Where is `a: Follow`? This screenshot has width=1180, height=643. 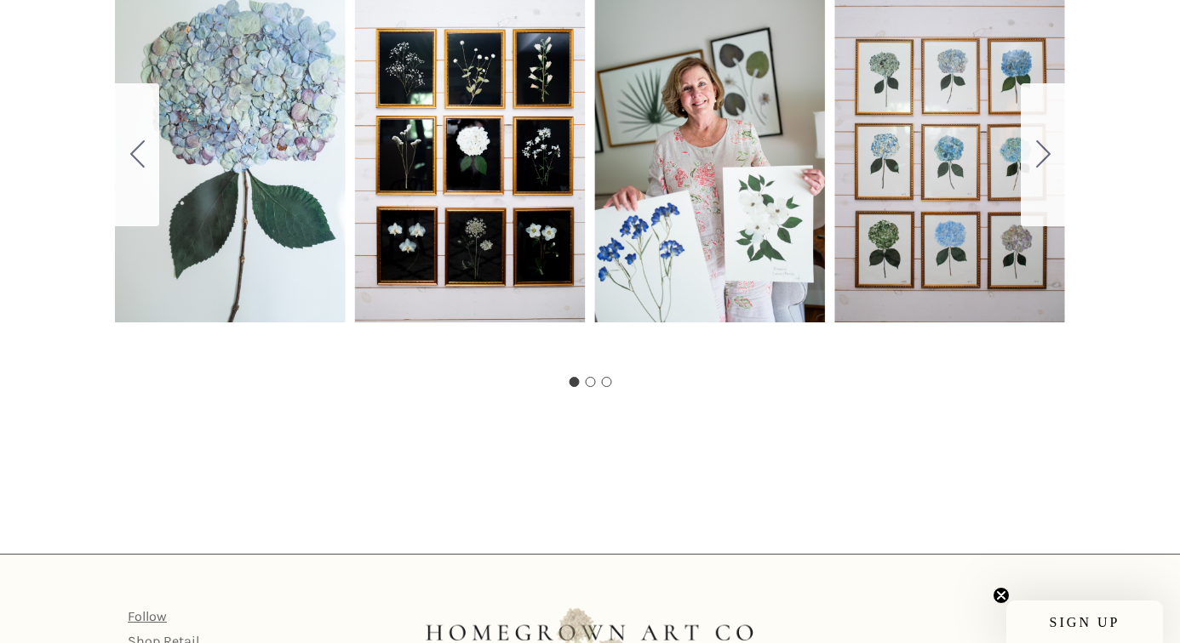
a: Follow is located at coordinates (147, 616).